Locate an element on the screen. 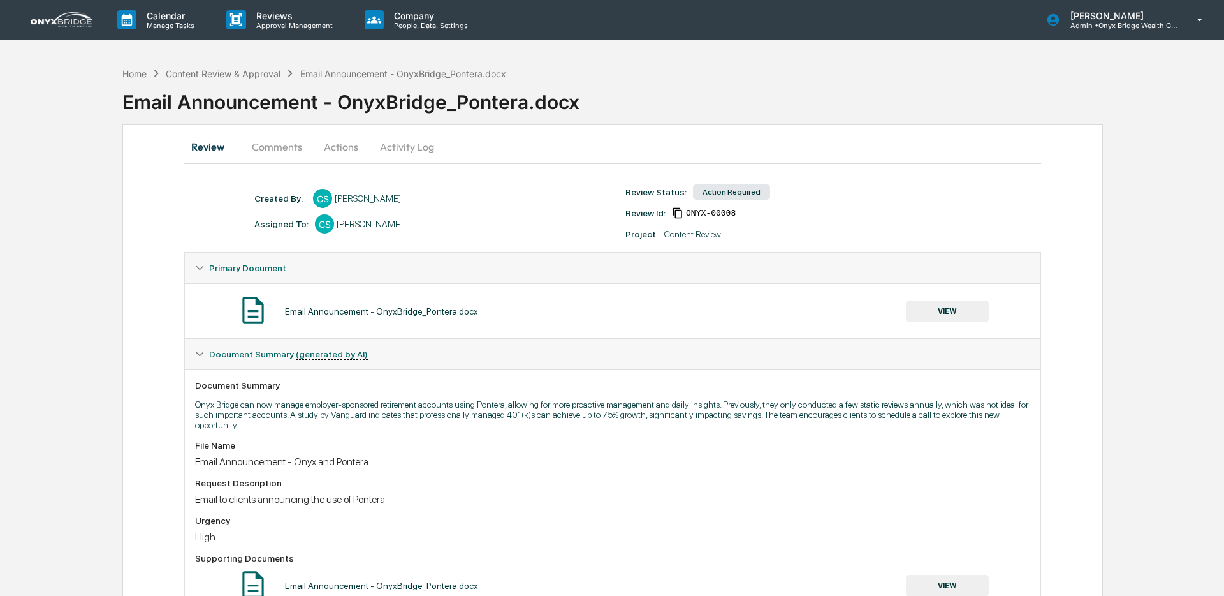  div: secondary tabs example is located at coordinates (613, 147).